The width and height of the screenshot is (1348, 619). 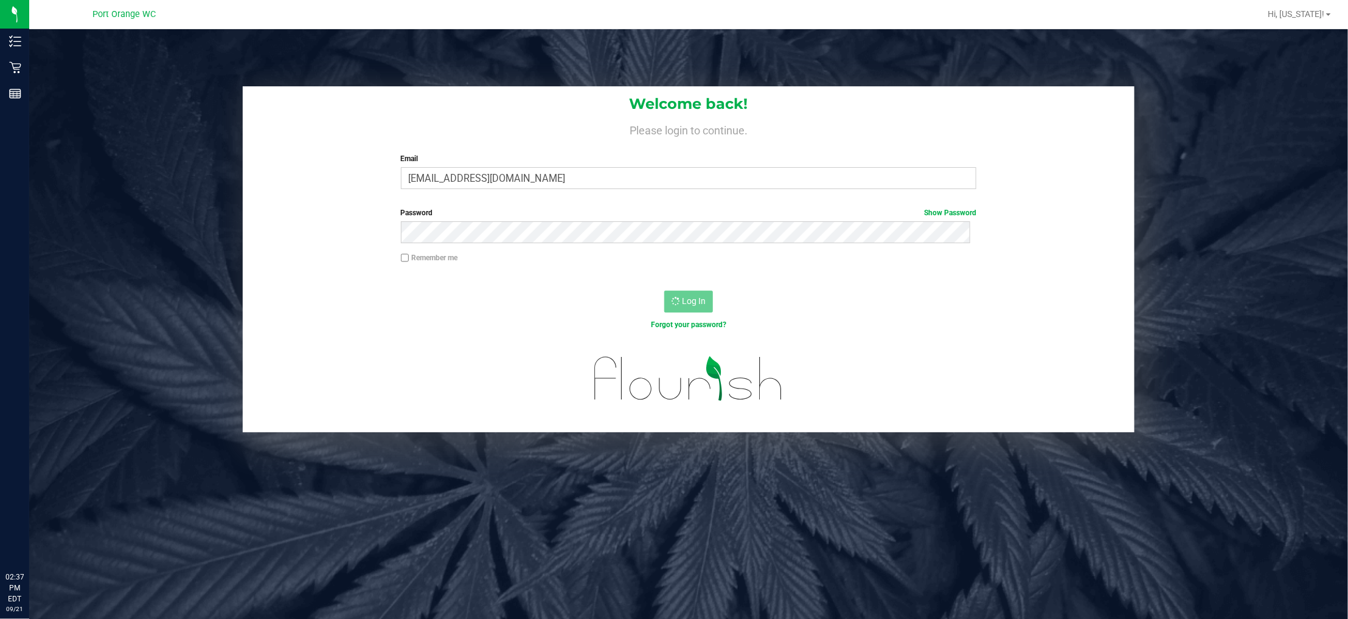 I want to click on inline-svg: Retail, so click(x=15, y=68).